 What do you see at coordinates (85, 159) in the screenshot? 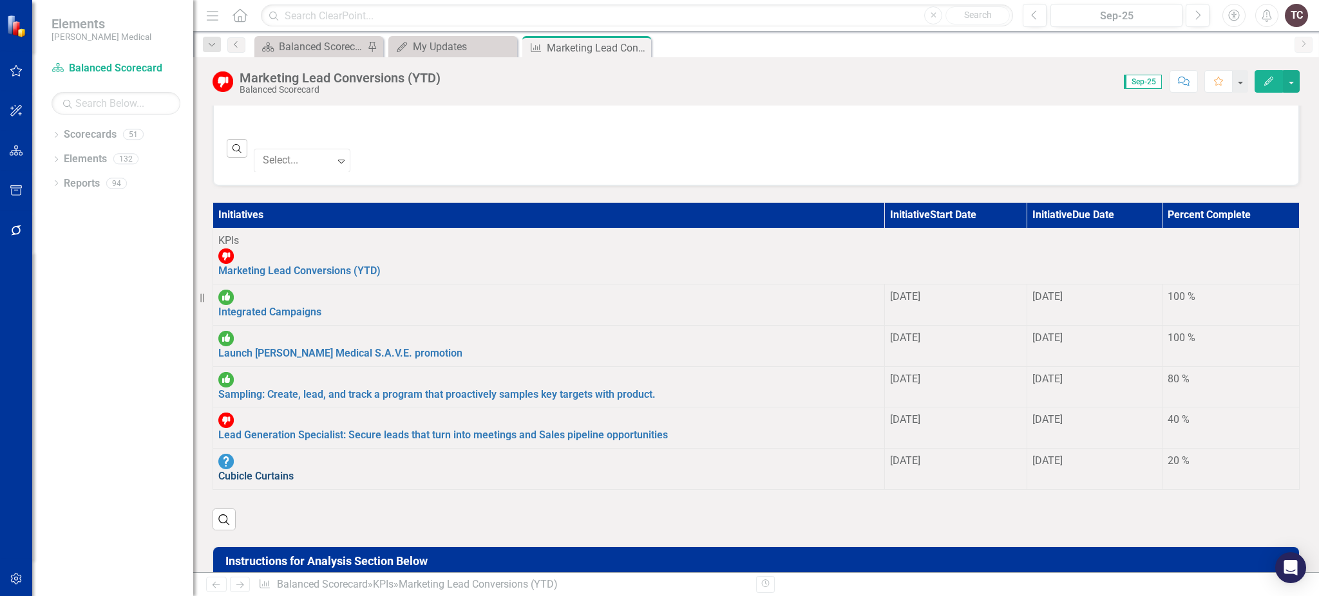
I see `a: Elements` at bounding box center [85, 159].